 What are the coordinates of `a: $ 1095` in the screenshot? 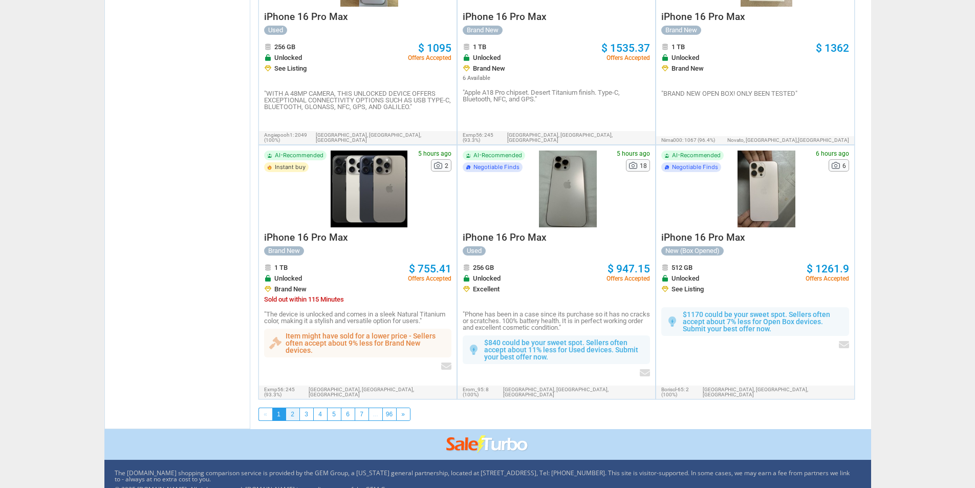 It's located at (434, 48).